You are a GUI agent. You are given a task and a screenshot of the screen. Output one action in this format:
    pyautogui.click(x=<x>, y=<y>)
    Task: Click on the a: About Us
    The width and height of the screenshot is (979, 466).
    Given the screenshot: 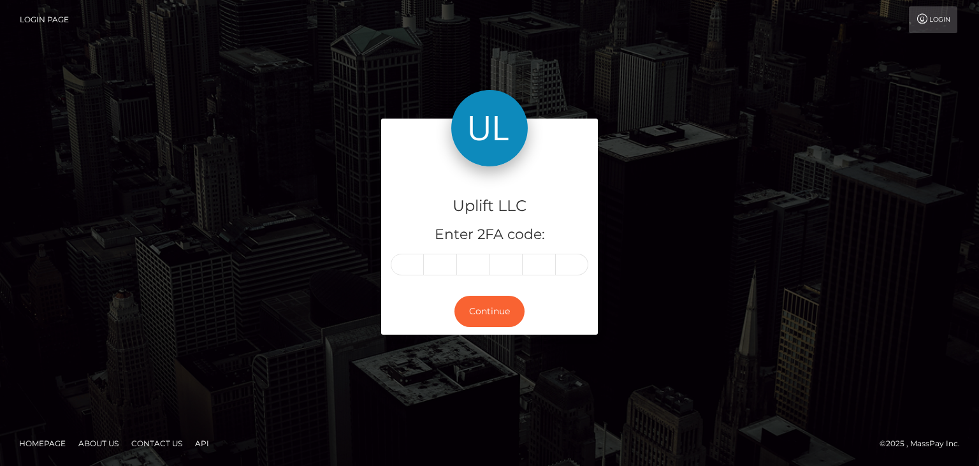 What is the action you would take?
    pyautogui.click(x=98, y=443)
    